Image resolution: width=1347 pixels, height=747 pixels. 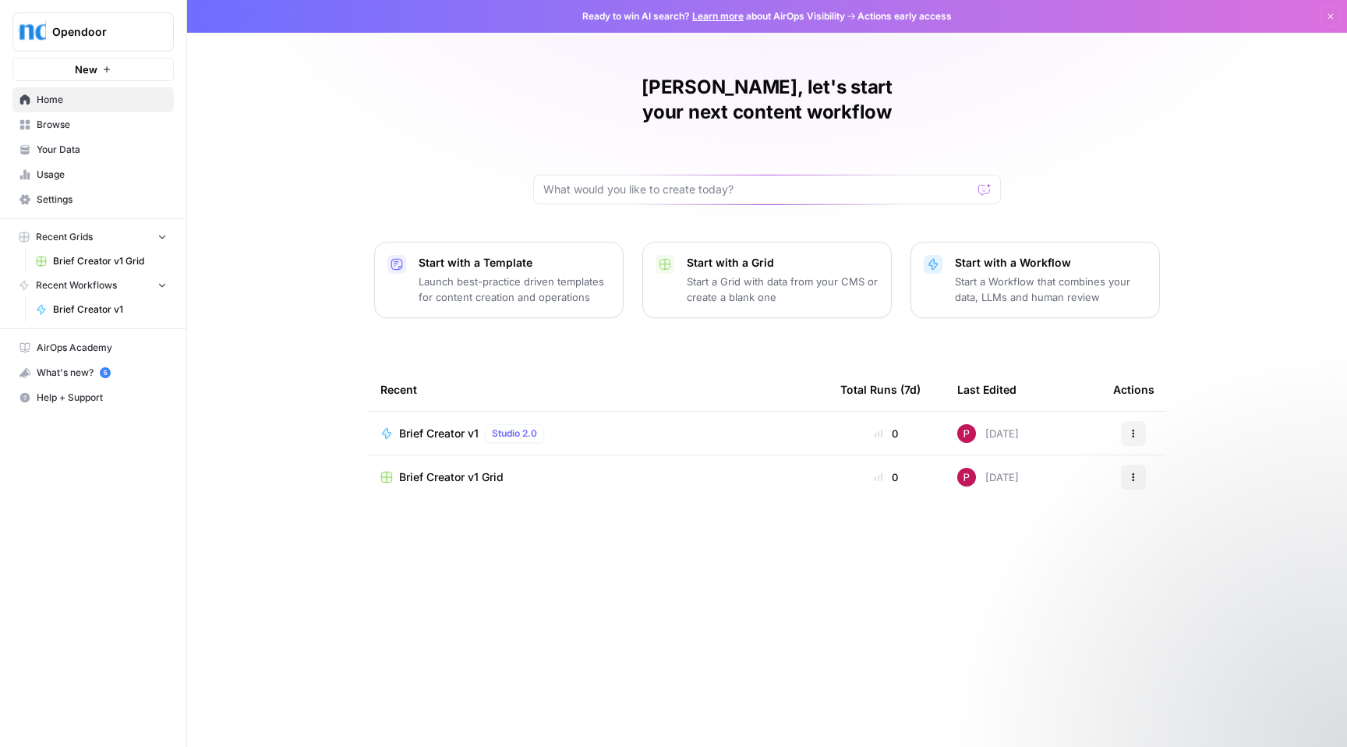 What do you see at coordinates (76, 285) in the screenshot?
I see `span: Recent Workflows` at bounding box center [76, 285].